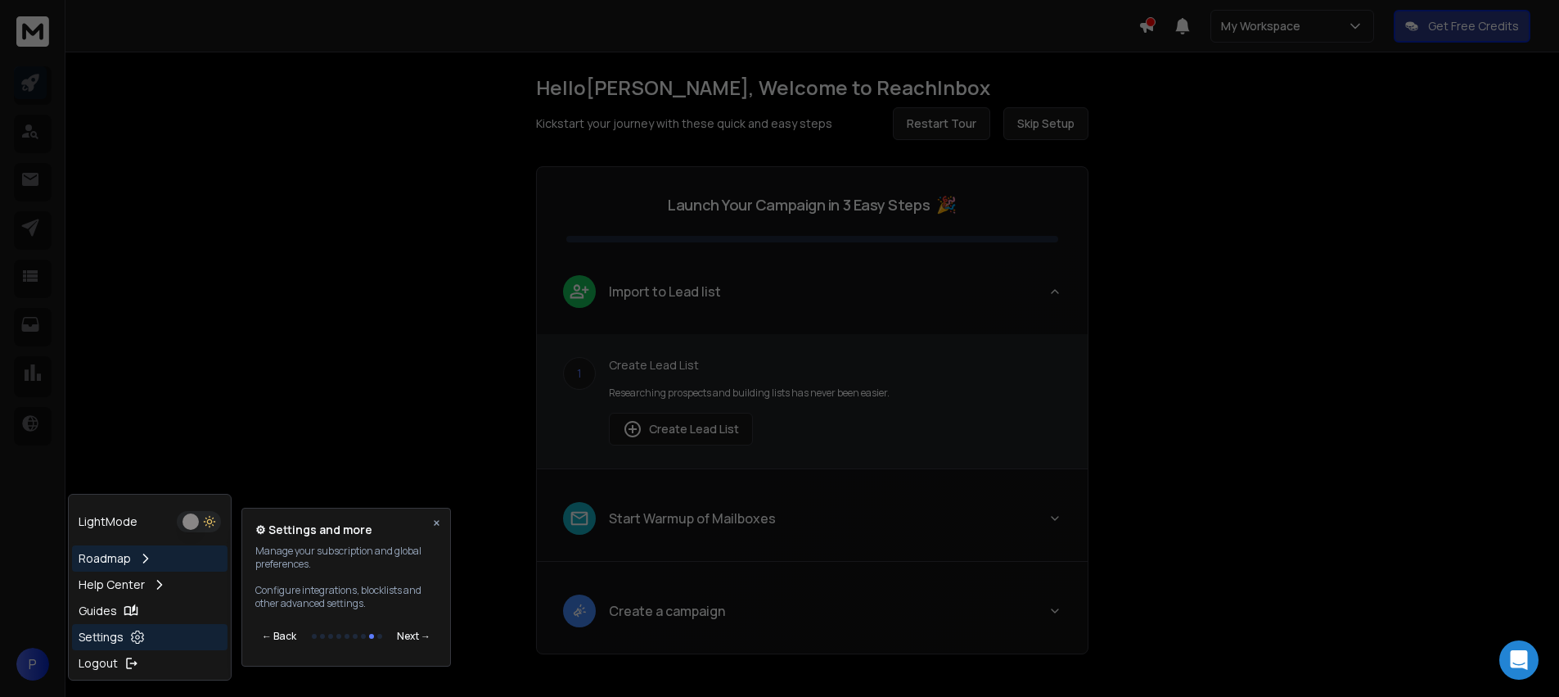 The height and width of the screenshot is (697, 1559). I want to click on p: Logout, so click(98, 663).